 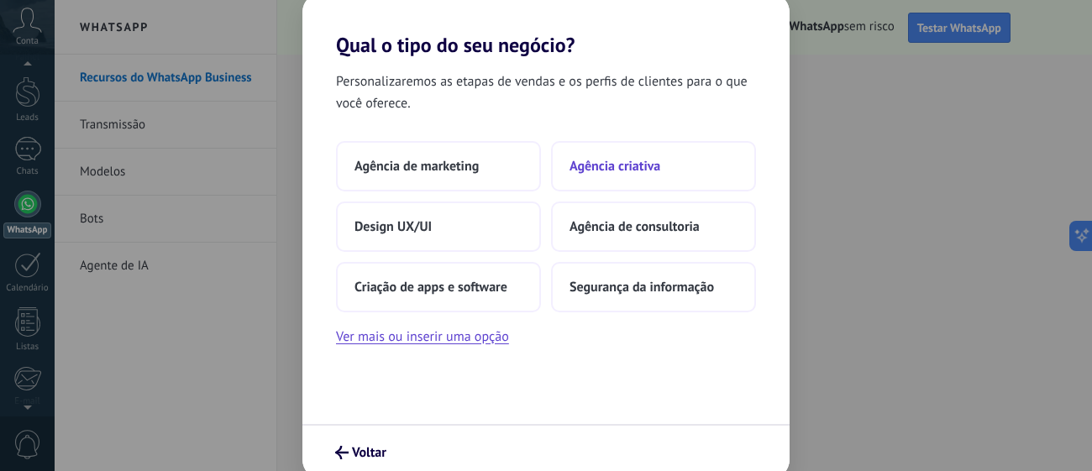 What do you see at coordinates (431, 287) in the screenshot?
I see `span: Criação de apps e software` at bounding box center [431, 287].